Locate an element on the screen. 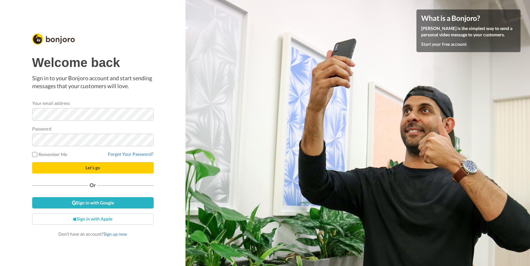 The width and height of the screenshot is (530, 266). a: Sign up now is located at coordinates (115, 234).